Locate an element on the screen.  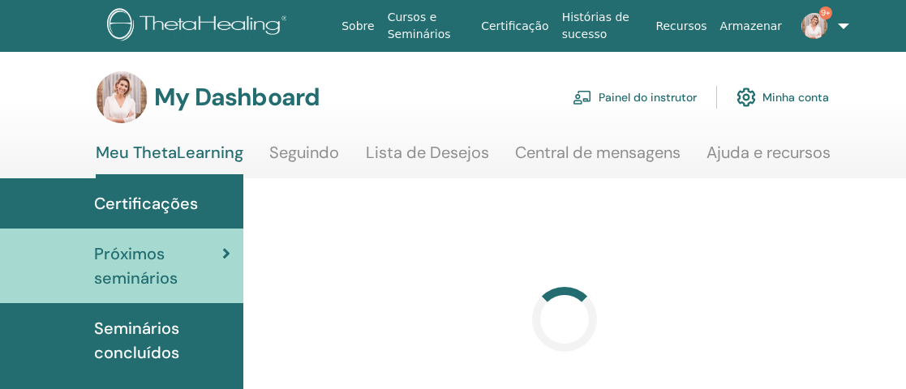
a: Recursos is located at coordinates (681, 26).